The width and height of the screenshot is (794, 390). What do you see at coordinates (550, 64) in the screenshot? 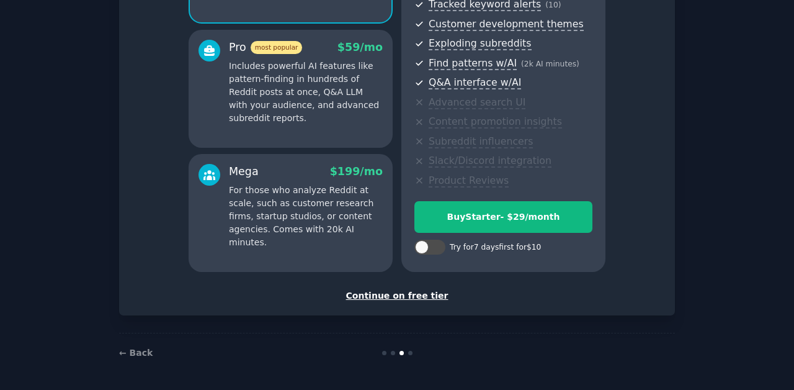
I see `span: ( 2k AI minutes )` at bounding box center [550, 64].